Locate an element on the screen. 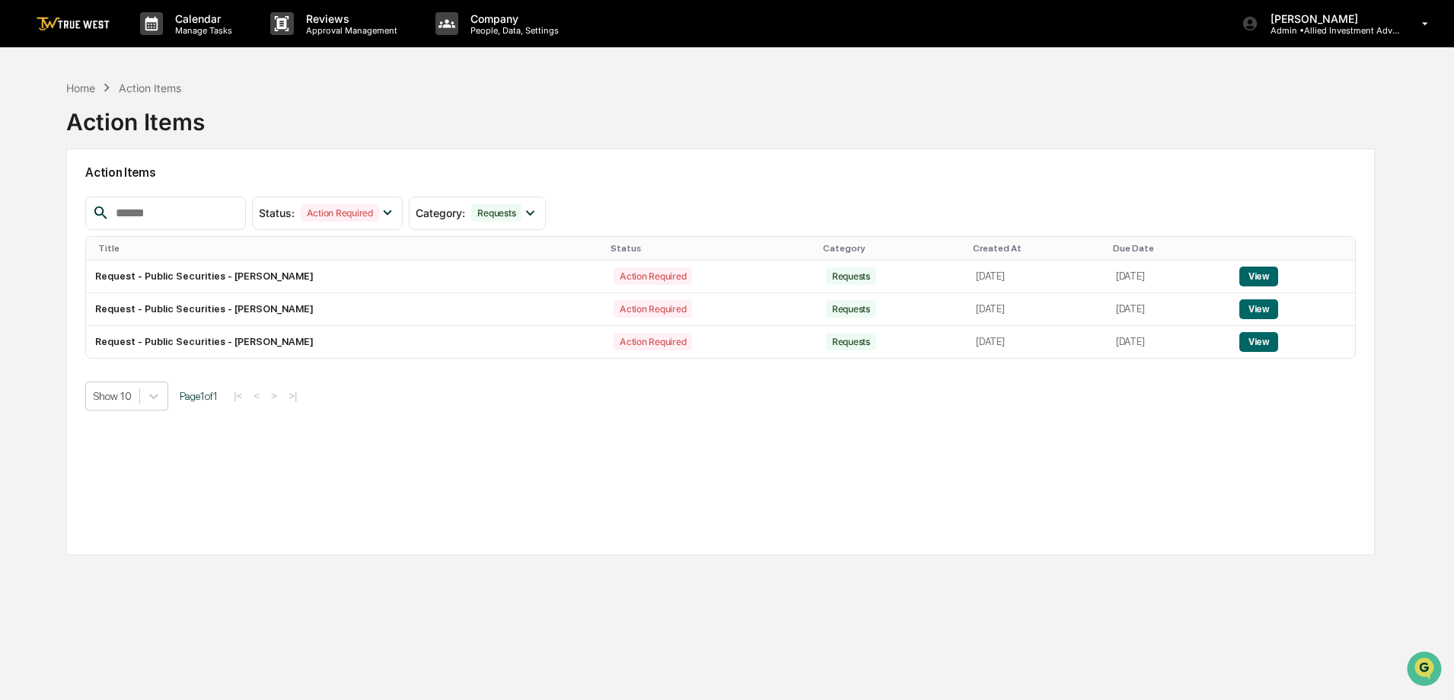 This screenshot has height=700, width=1454. a: 🔎Data Lookup is located at coordinates (56, 228).